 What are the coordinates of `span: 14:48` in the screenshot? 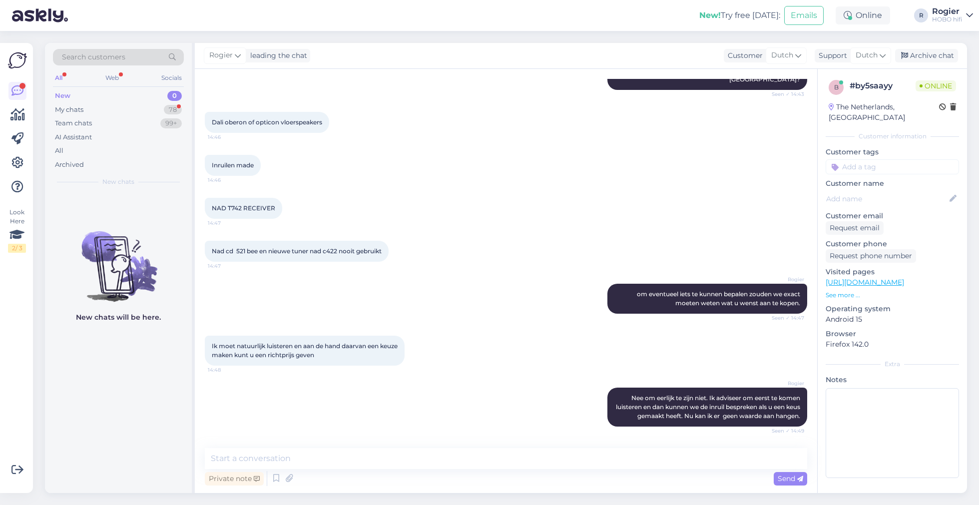 It's located at (226, 370).